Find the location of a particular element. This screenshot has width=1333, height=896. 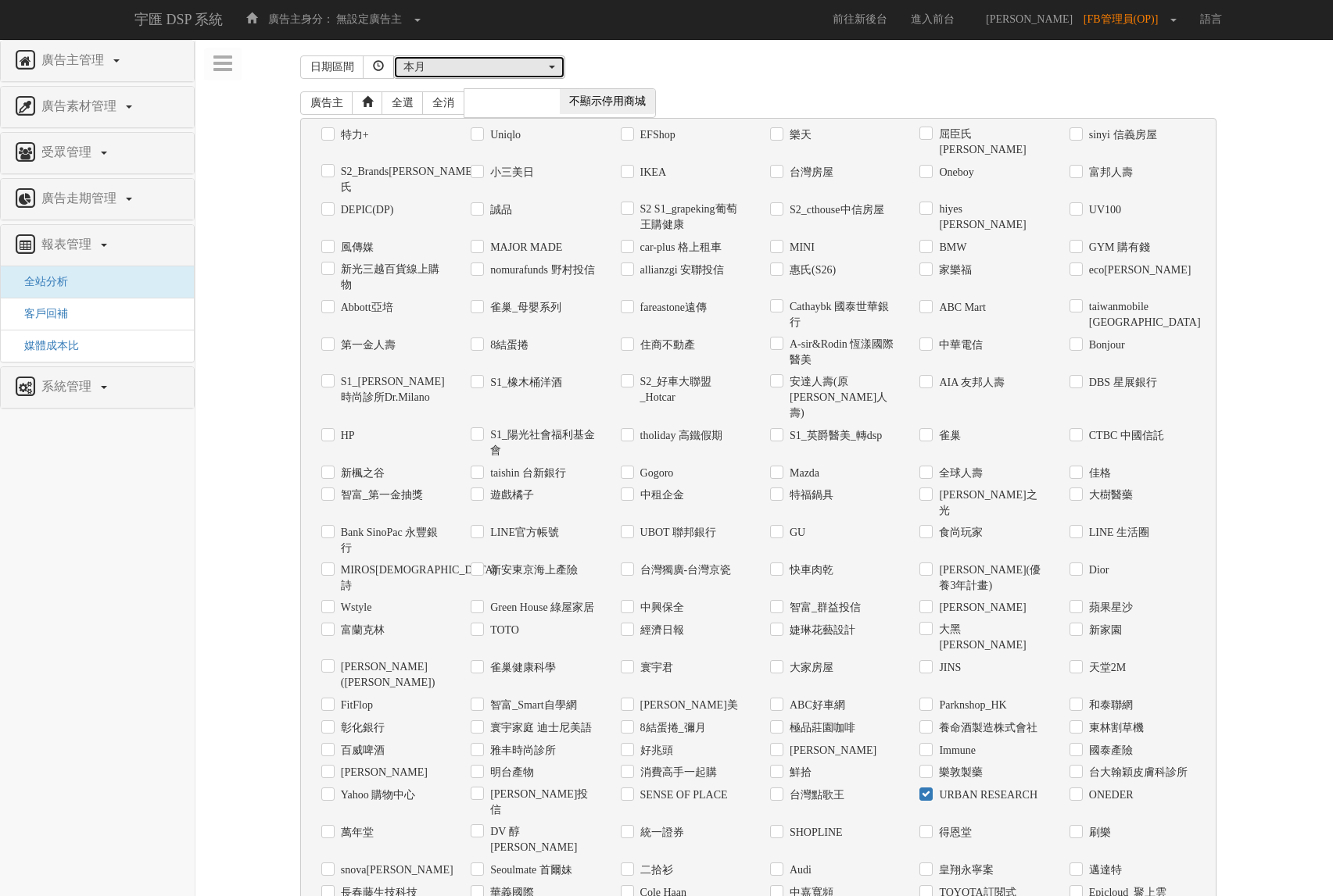

label: 全球人壽 is located at coordinates (958, 473).